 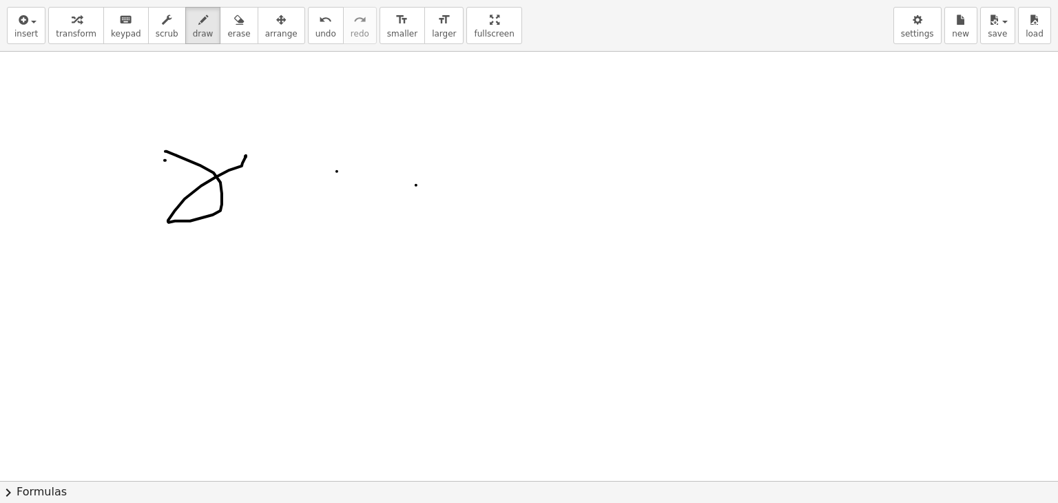 I want to click on span: arrange, so click(x=281, y=34).